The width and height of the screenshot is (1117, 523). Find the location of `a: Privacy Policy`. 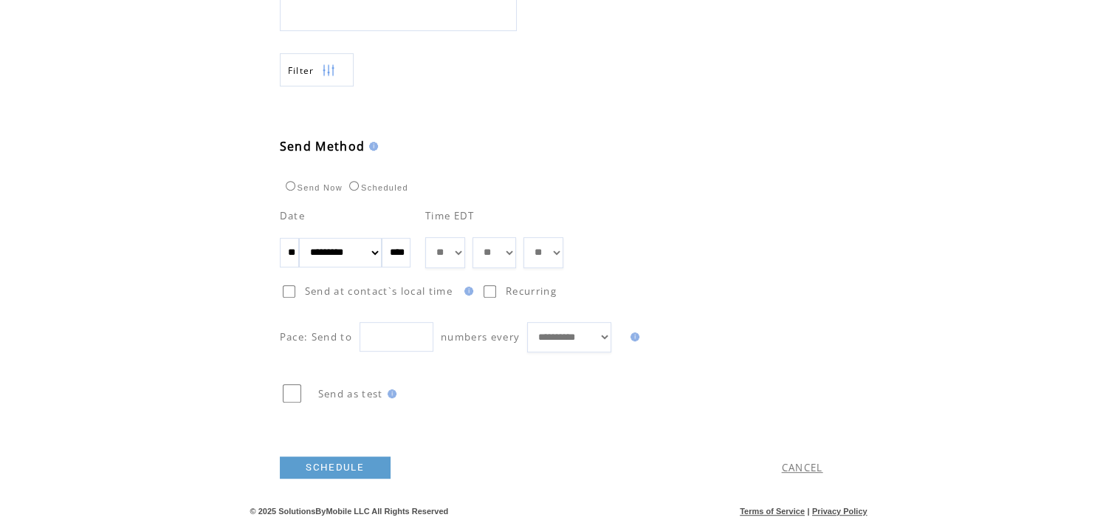

a: Privacy Policy is located at coordinates (840, 511).